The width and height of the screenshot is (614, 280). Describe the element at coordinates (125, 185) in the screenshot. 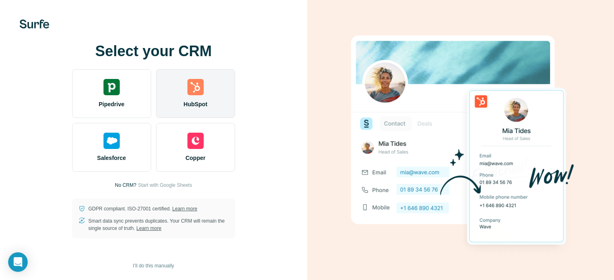

I see `p: No CRM?` at that location.